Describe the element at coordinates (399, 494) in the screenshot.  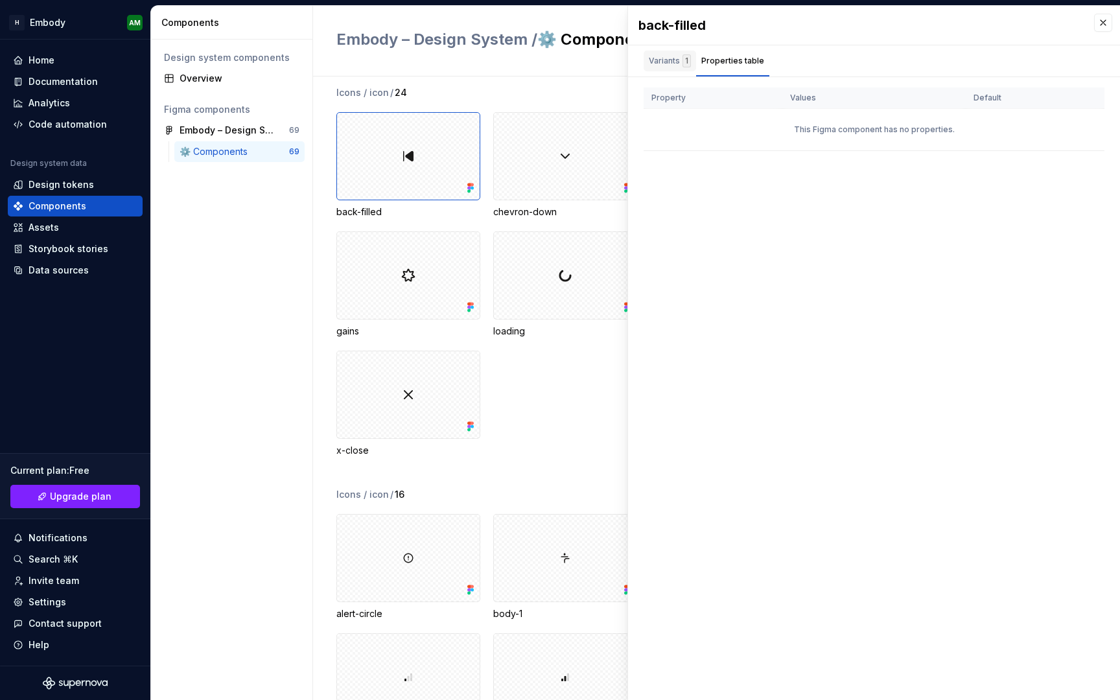
I see `span: 16` at that location.